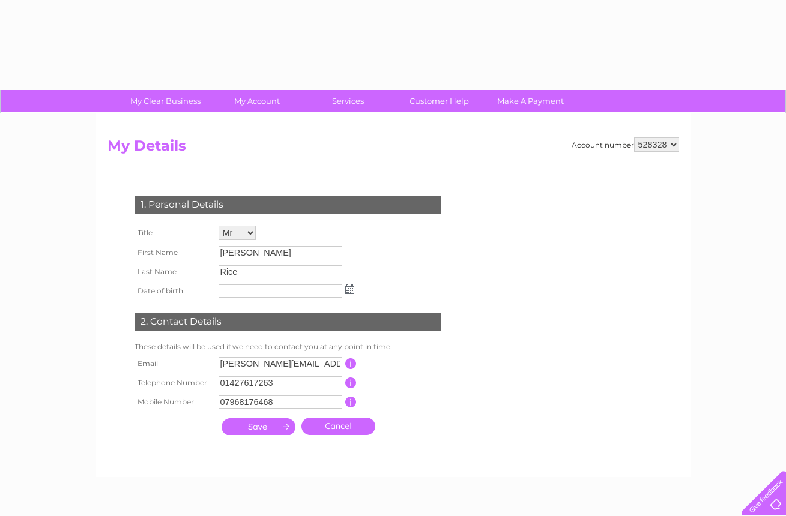 The width and height of the screenshot is (786, 516). I want to click on h2: My Details, so click(393, 149).